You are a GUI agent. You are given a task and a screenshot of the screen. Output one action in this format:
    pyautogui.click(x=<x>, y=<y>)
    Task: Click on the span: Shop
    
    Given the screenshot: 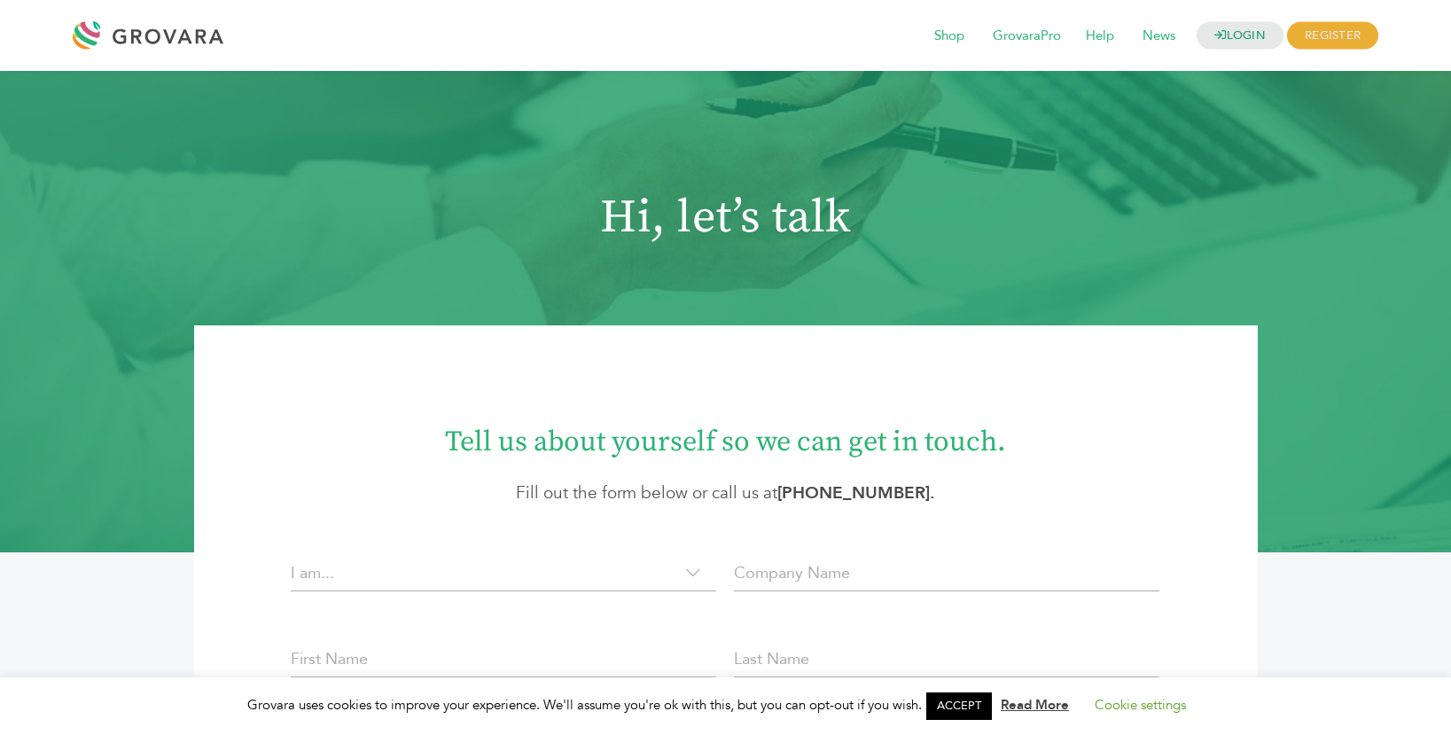 What is the action you would take?
    pyautogui.click(x=949, y=36)
    